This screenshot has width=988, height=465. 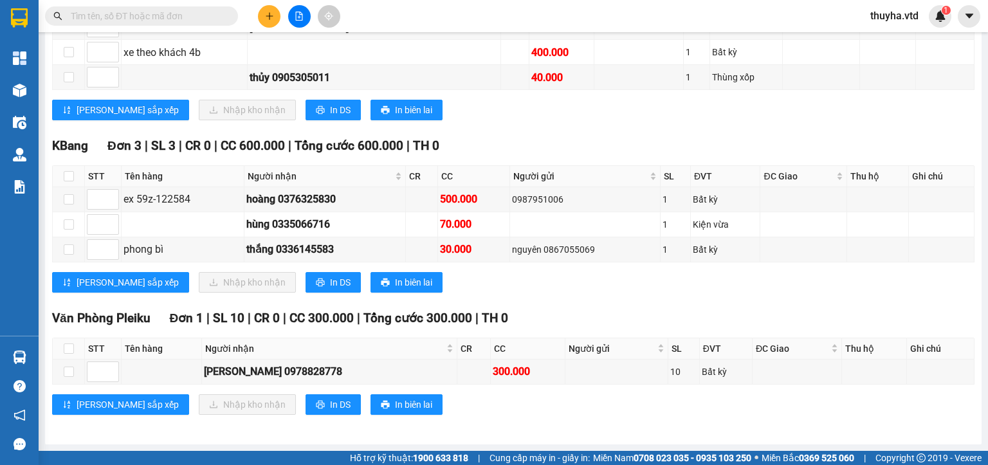 What do you see at coordinates (187, 318) in the screenshot?
I see `span: Đơn 1` at bounding box center [187, 318].